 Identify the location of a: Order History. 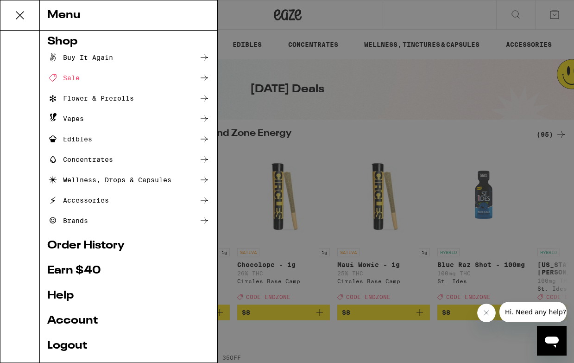
(128, 245).